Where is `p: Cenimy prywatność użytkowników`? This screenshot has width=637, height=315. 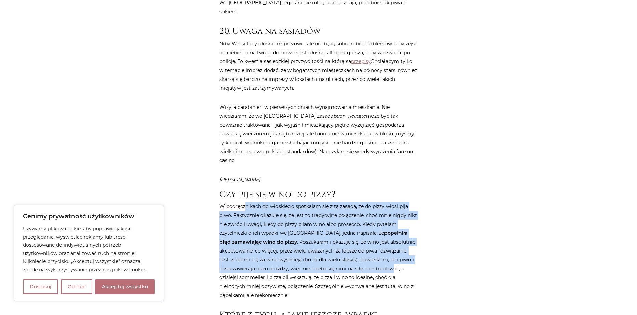 p: Cenimy prywatność użytkowników is located at coordinates (89, 217).